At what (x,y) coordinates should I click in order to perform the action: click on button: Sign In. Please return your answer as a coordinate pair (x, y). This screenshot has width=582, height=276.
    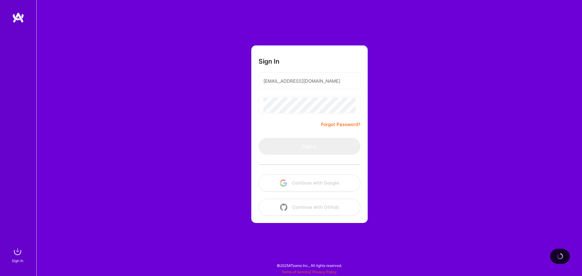
    Looking at the image, I should click on (309, 146).